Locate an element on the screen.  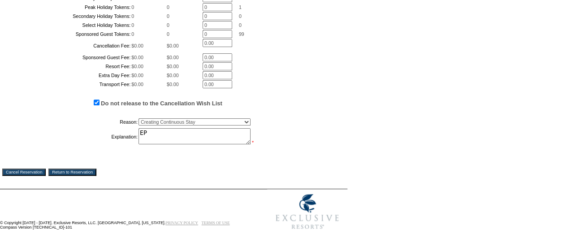
td: Explanation: is located at coordinates (82, 137).